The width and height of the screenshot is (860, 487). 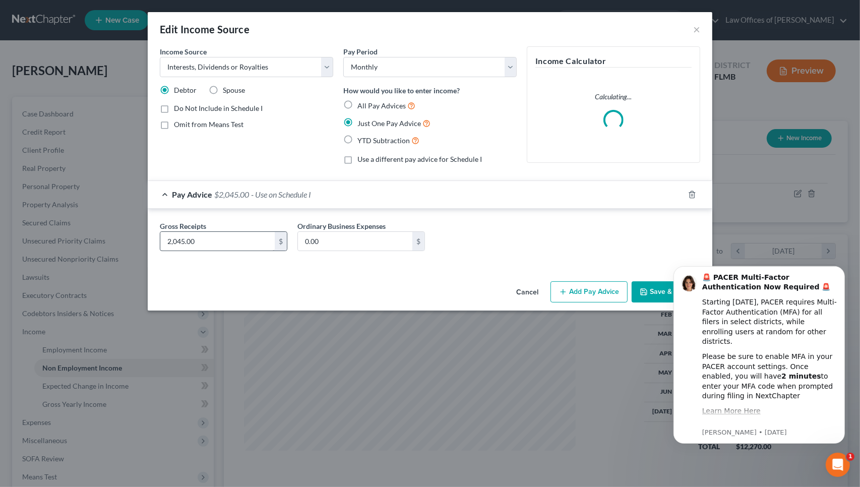 What do you see at coordinates (341, 226) in the screenshot?
I see `label: Ordinary Business Expenses` at bounding box center [341, 226].